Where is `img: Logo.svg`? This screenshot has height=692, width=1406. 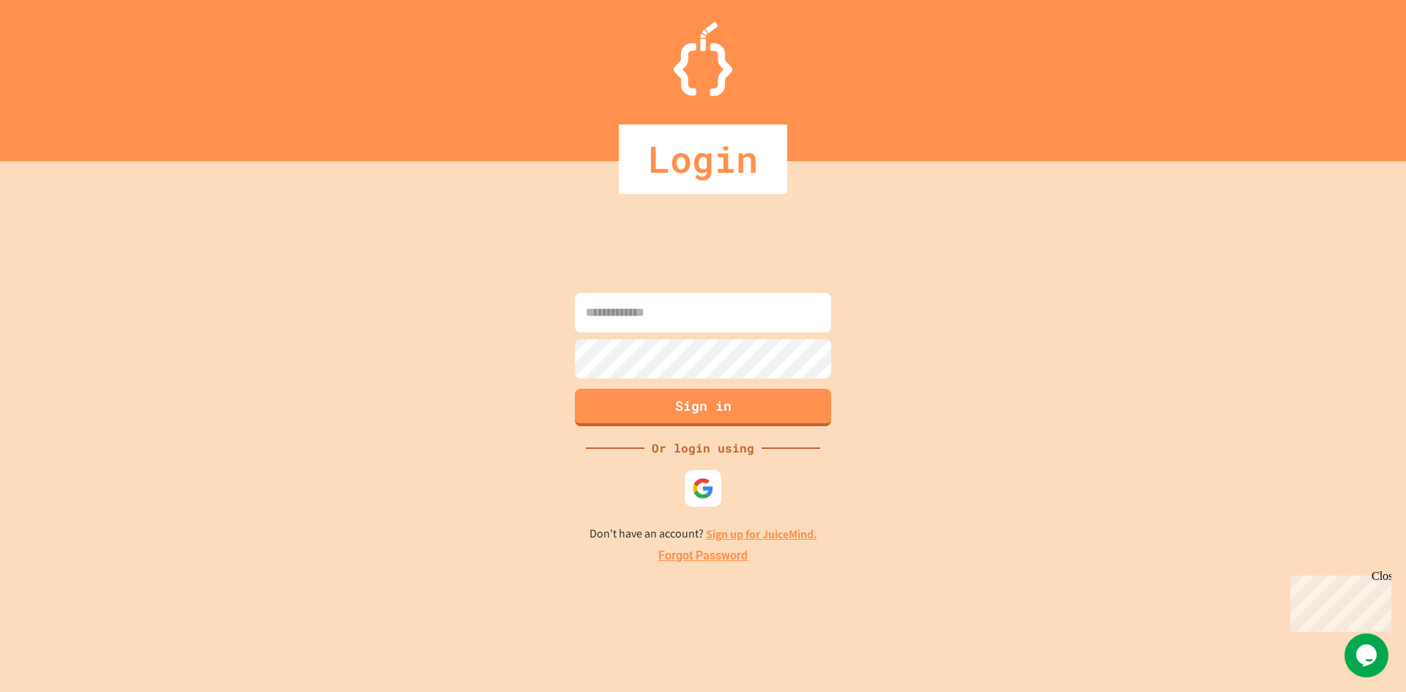
img: Logo.svg is located at coordinates (703, 59).